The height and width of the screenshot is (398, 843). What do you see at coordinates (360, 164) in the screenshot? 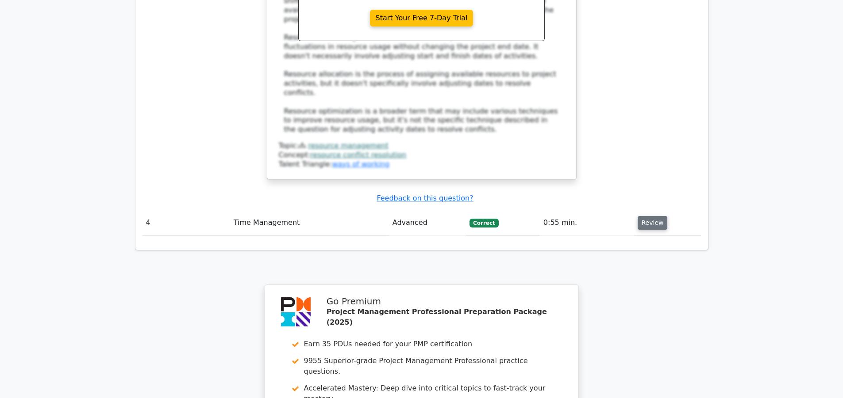
I see `a: ways of working` at bounding box center [360, 164].